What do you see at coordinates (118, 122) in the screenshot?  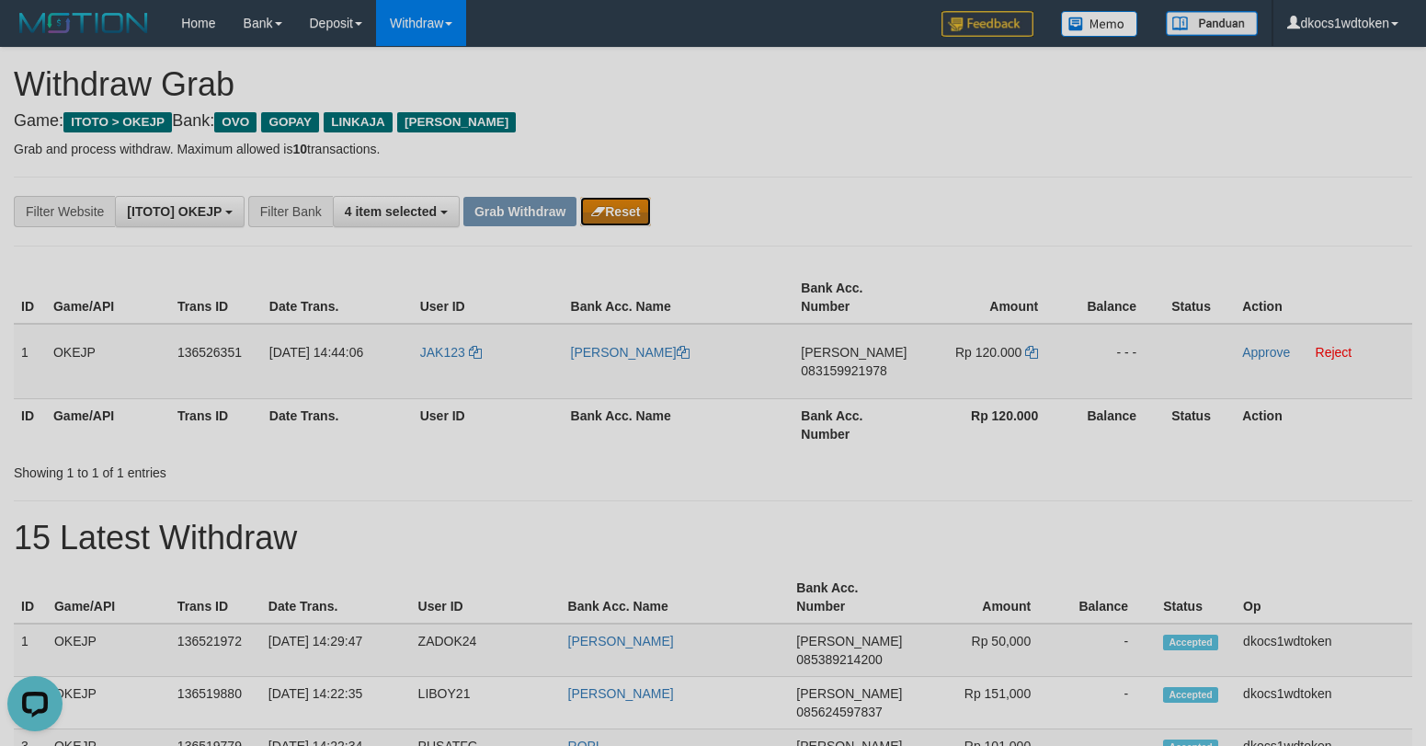 I see `span: ITOTO > OKEJP` at bounding box center [118, 122].